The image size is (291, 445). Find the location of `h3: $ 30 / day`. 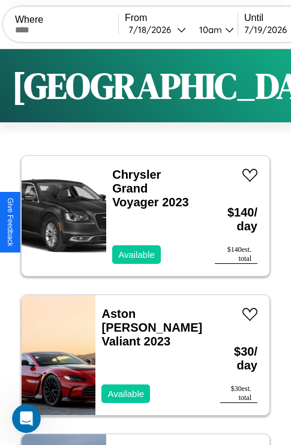

h3: $ 30 / day is located at coordinates (239, 359).